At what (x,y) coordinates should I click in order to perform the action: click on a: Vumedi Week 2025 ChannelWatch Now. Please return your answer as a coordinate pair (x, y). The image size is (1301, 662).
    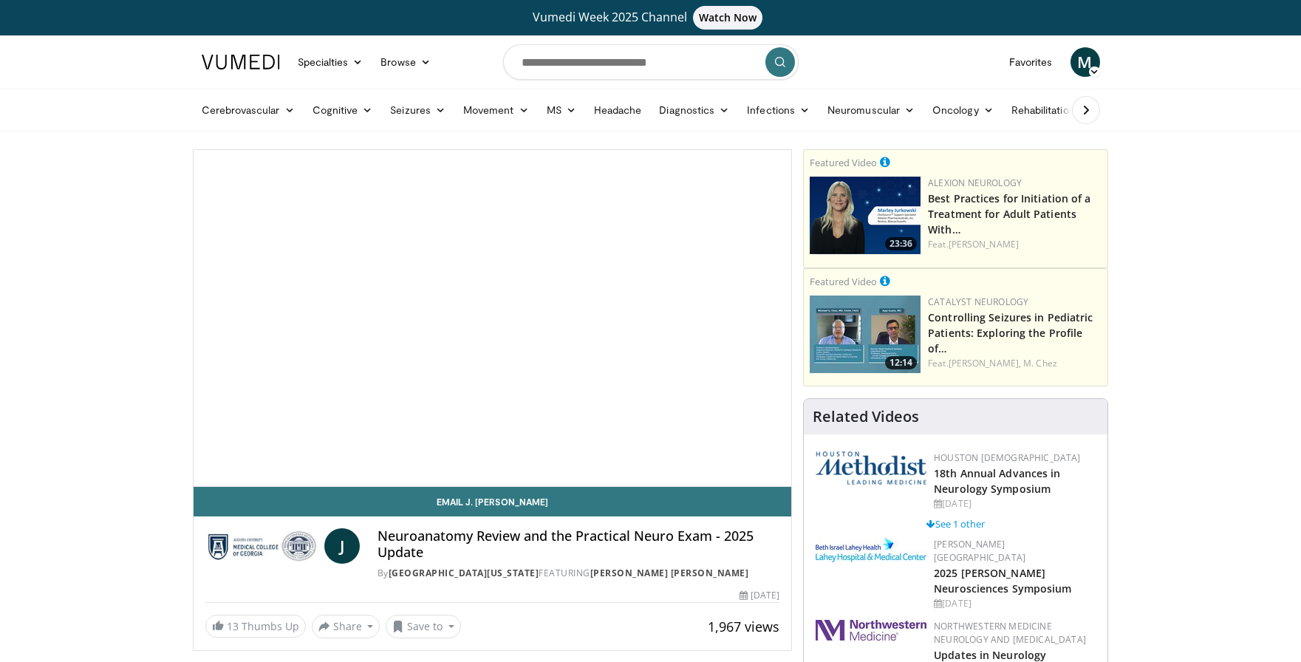
    Looking at the image, I should click on (651, 18).